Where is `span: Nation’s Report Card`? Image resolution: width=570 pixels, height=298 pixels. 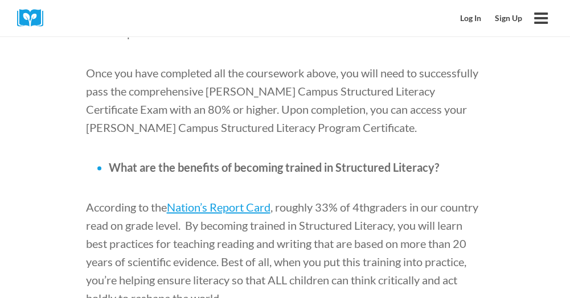
span: Nation’s Report Card is located at coordinates (218, 207).